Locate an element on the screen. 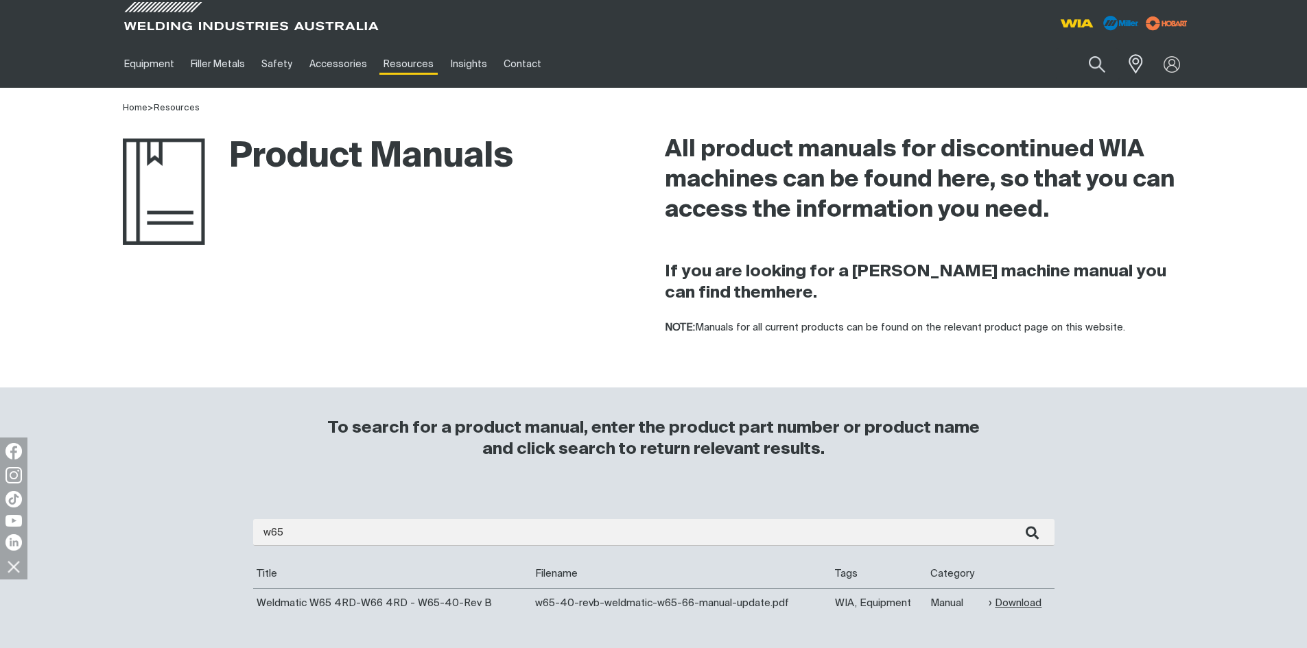 This screenshot has height=648, width=1307. strong: here. is located at coordinates (797, 293).